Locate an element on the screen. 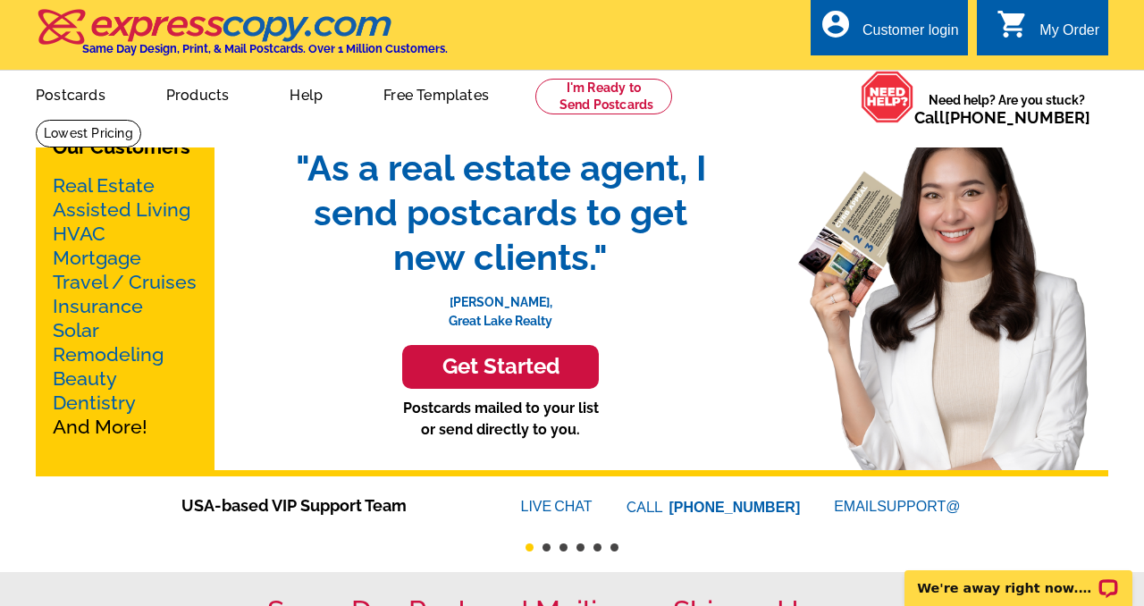 The image size is (1144, 606). h3: Get Started is located at coordinates (501, 366).